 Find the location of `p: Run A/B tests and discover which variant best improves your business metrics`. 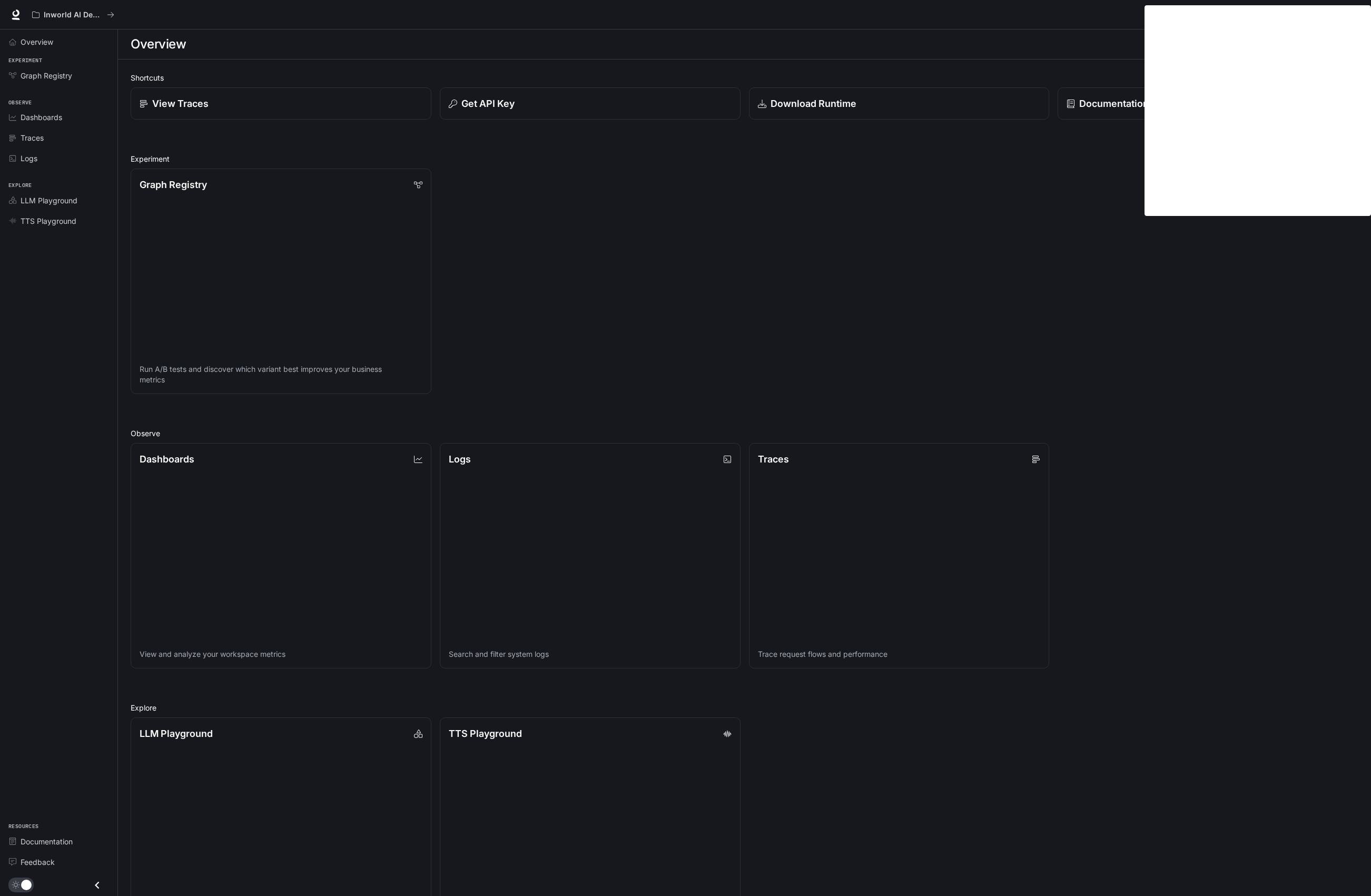

p: Run A/B tests and discover which variant best improves your business metrics is located at coordinates (281, 375).